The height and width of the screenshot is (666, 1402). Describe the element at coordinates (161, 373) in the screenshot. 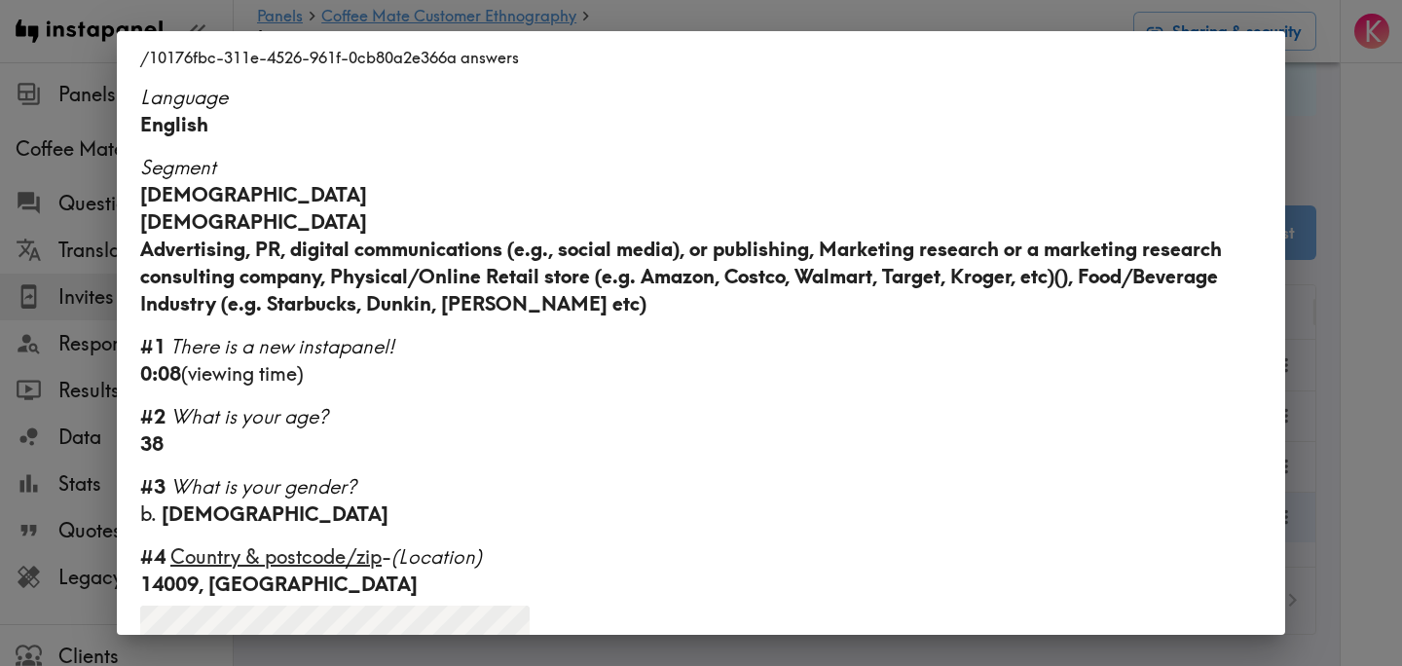

I see `b: 0:08` at that location.